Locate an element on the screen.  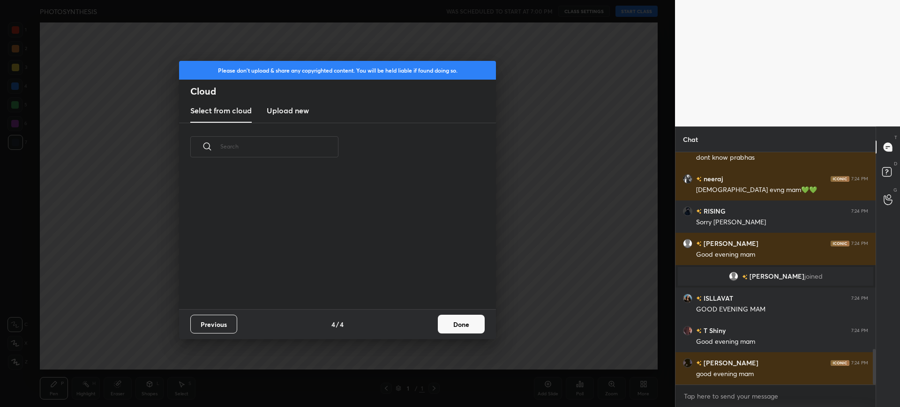
h6: T Shiny is located at coordinates (713, 330).